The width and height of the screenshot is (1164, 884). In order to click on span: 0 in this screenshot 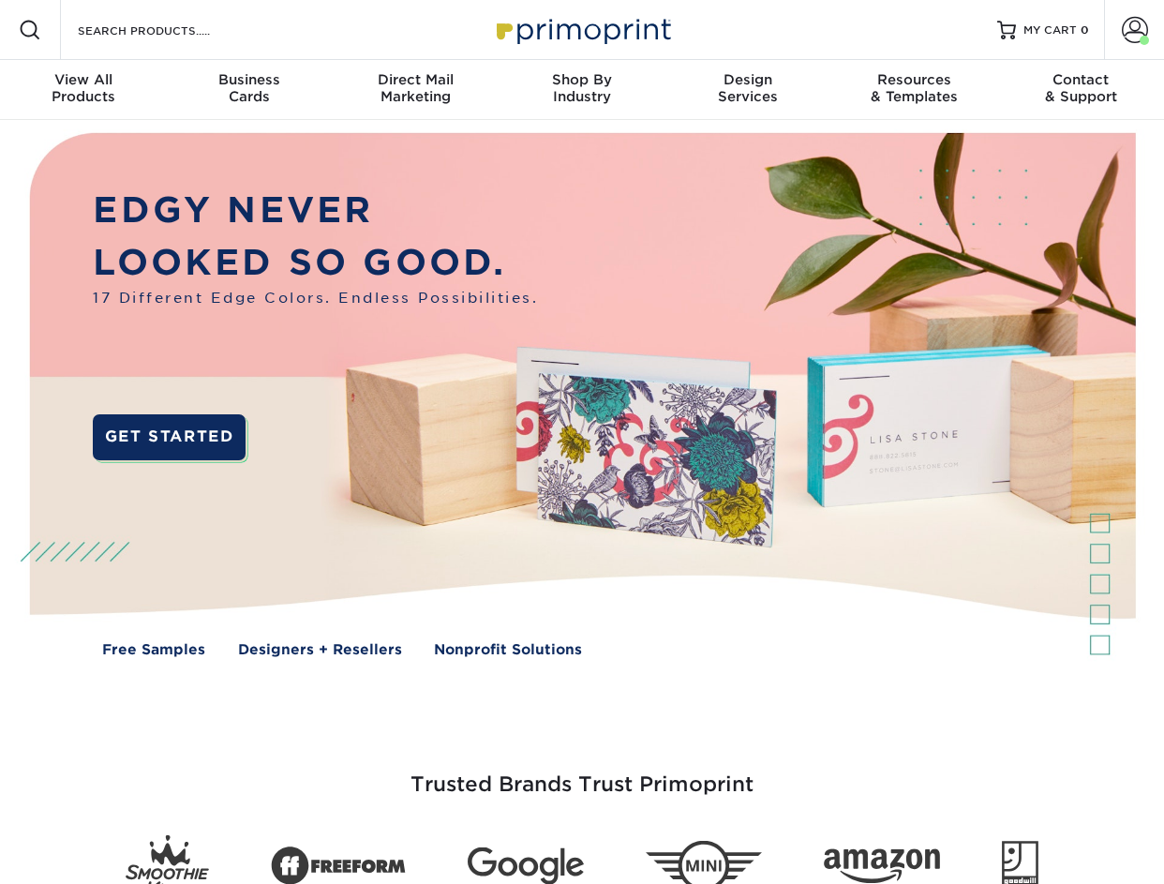, I will do `click(1084, 30)`.